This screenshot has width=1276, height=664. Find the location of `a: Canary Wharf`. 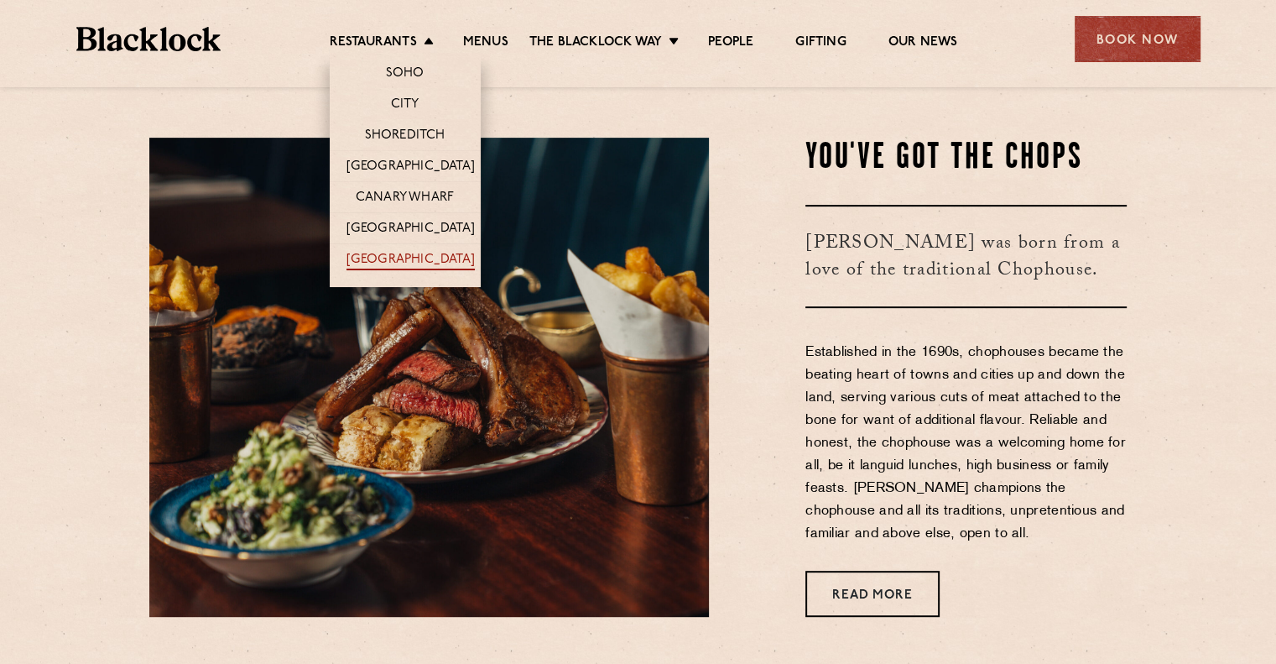

a: Canary Wharf is located at coordinates (404, 199).